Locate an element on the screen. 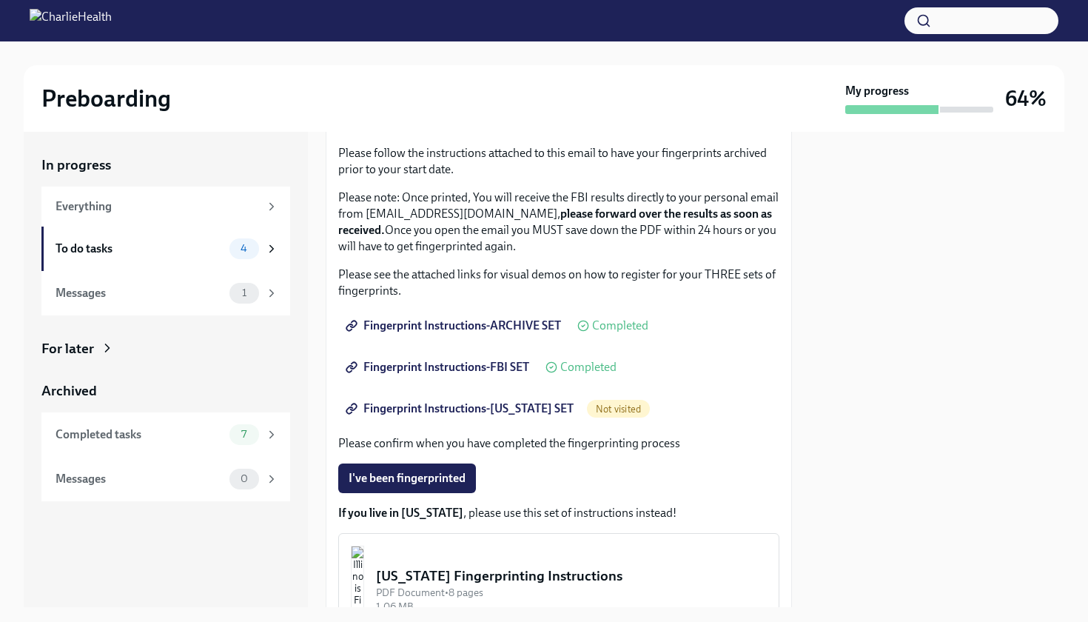  h2: Preboarding is located at coordinates (106, 98).